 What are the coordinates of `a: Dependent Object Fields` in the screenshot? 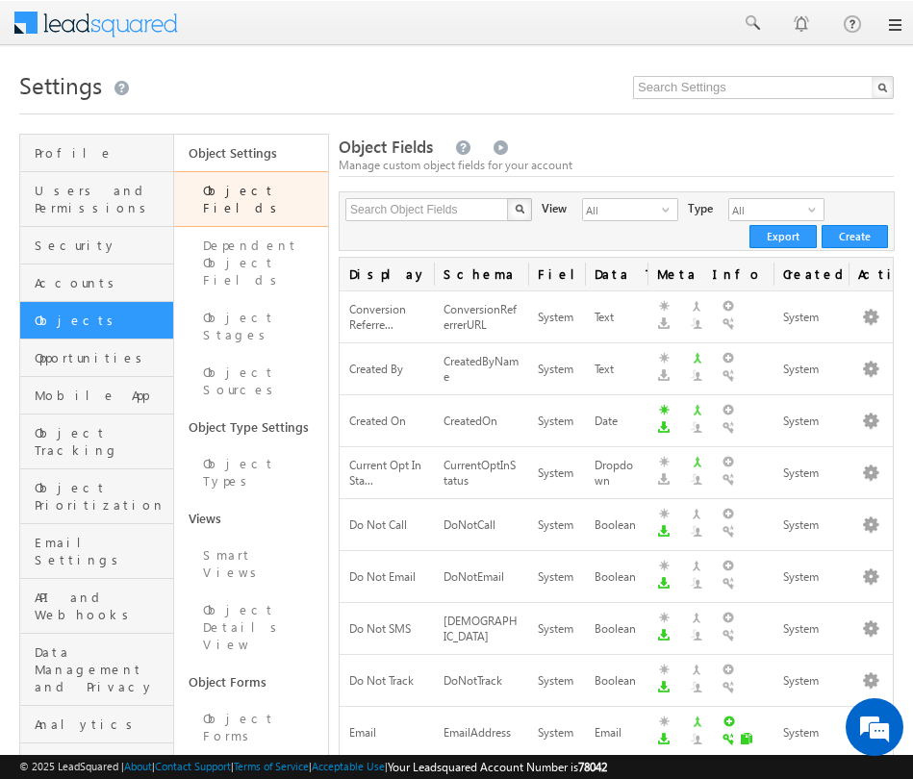 It's located at (251, 263).